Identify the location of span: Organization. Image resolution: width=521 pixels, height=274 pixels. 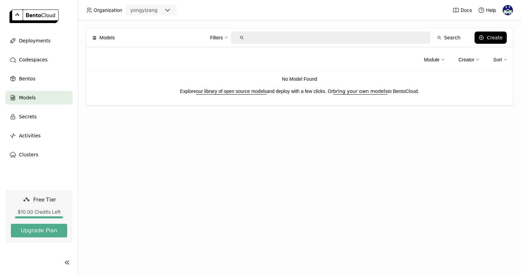
(108, 10).